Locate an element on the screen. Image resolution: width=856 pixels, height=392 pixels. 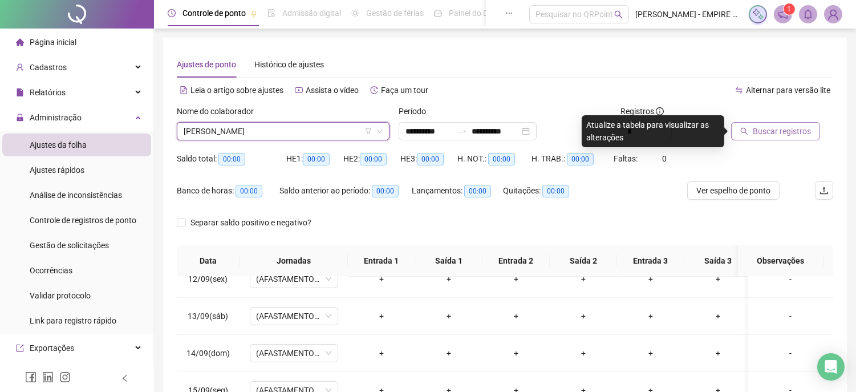
label: Nome do colaborador is located at coordinates (219, 111).